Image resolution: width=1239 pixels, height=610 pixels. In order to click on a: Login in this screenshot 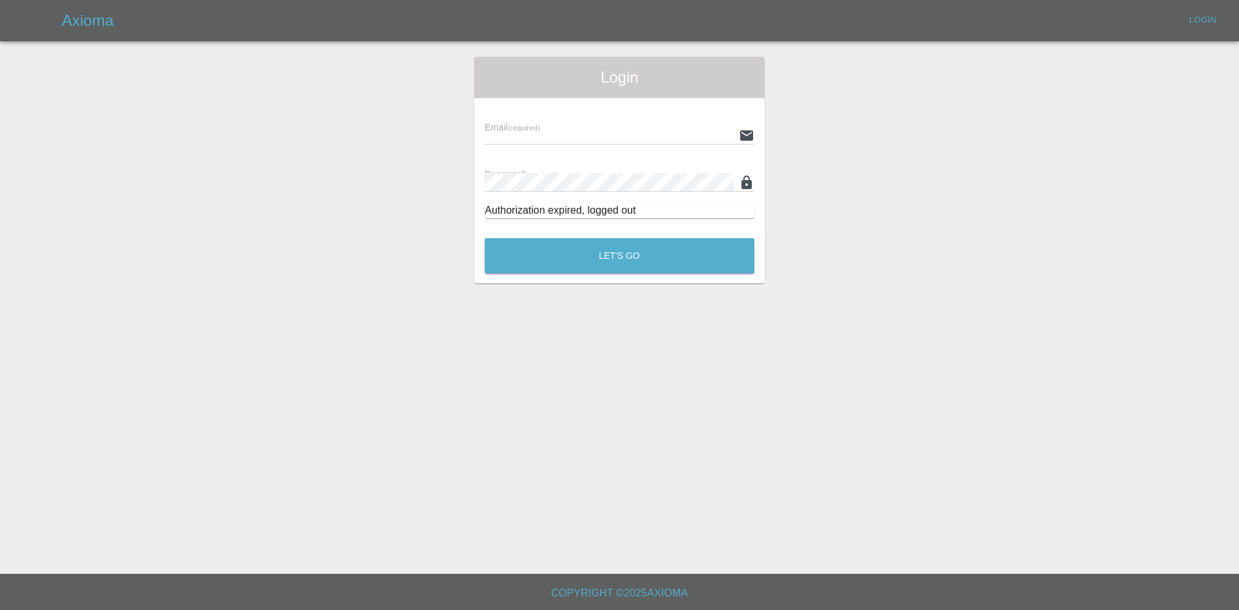, I will do `click(1202, 20)`.